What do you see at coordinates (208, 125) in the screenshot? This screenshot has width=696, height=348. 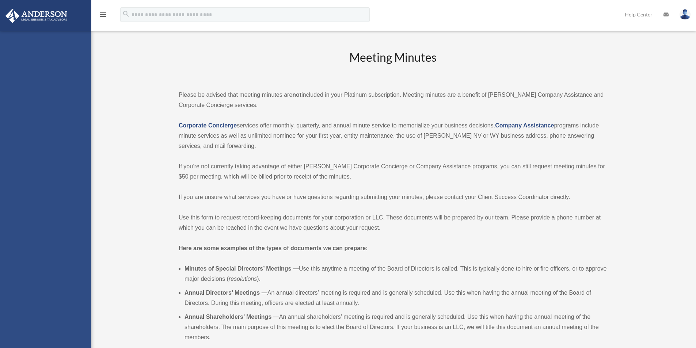 I see `strong: Corporate Concierge` at bounding box center [208, 125].